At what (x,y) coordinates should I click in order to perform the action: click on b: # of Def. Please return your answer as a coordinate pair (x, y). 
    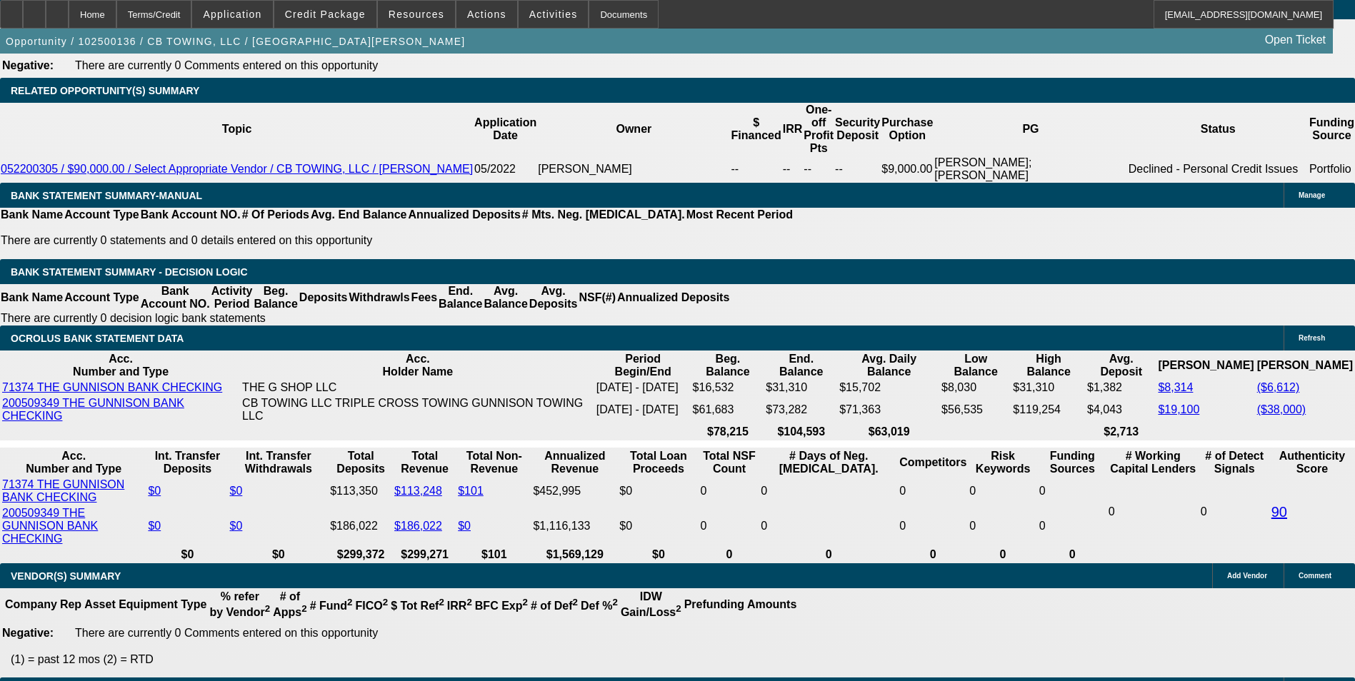
    Looking at the image, I should click on (554, 606).